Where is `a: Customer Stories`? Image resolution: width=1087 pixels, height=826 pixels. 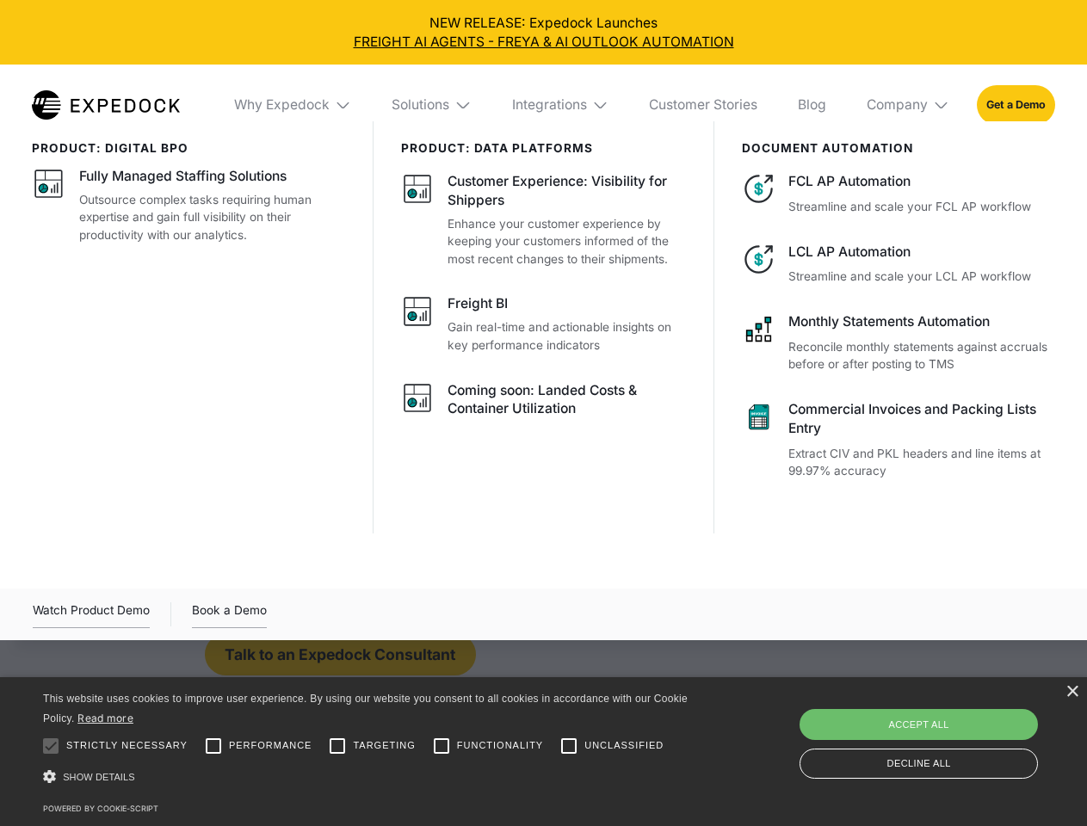
a: Customer Stories is located at coordinates (702, 105).